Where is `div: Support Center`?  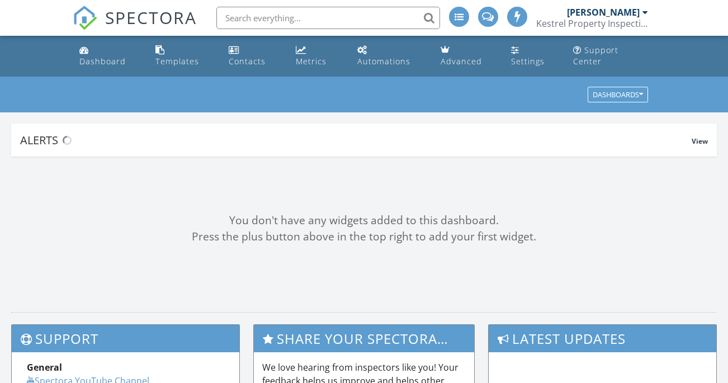
div: Support Center is located at coordinates (595, 55).